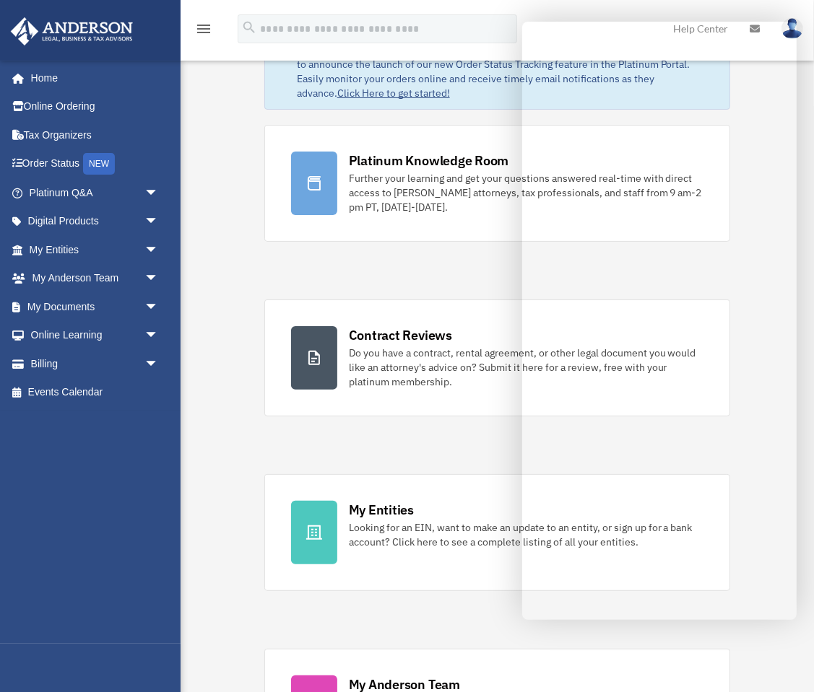 This screenshot has height=692, width=814. Describe the element at coordinates (95, 393) in the screenshot. I see `a: Events Calendar` at that location.